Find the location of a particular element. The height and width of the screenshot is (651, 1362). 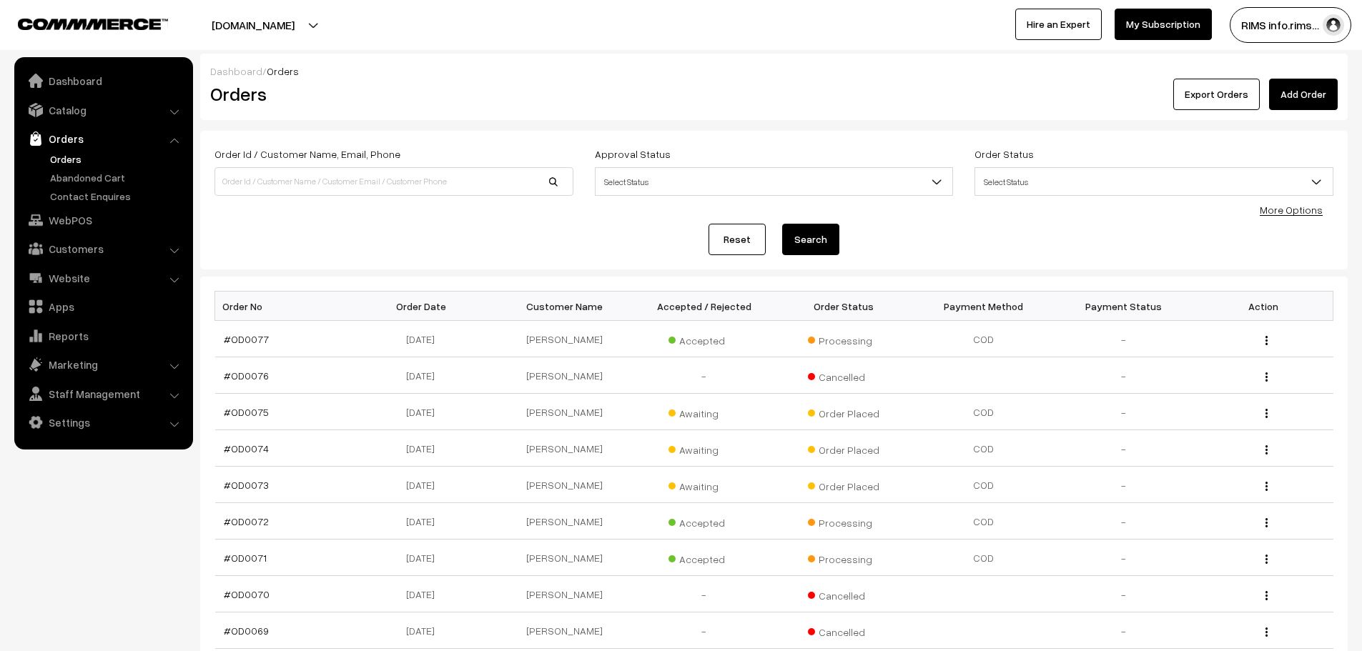

a: #OD0073 is located at coordinates (246, 485).